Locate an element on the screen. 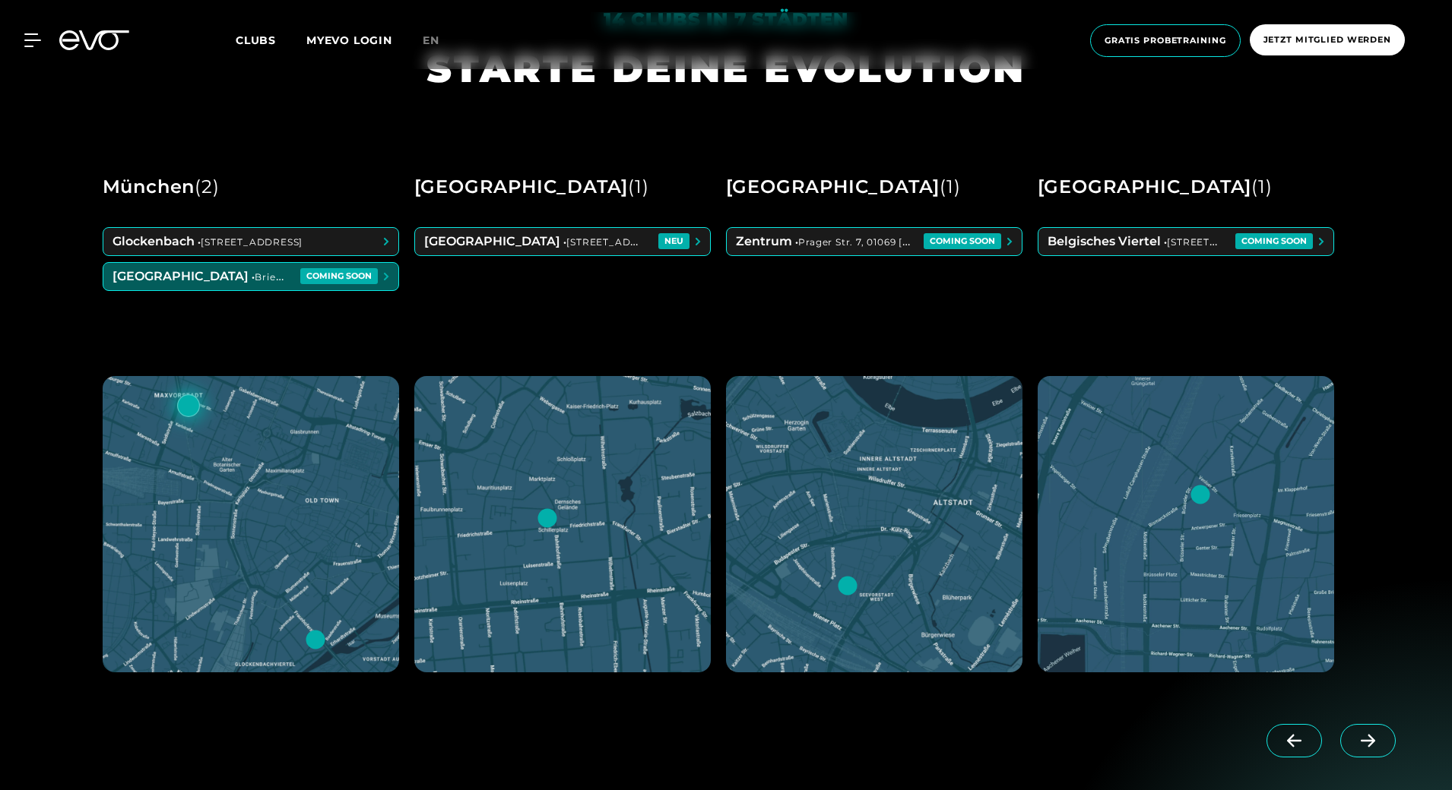  span: Clubs is located at coordinates (255, 40).